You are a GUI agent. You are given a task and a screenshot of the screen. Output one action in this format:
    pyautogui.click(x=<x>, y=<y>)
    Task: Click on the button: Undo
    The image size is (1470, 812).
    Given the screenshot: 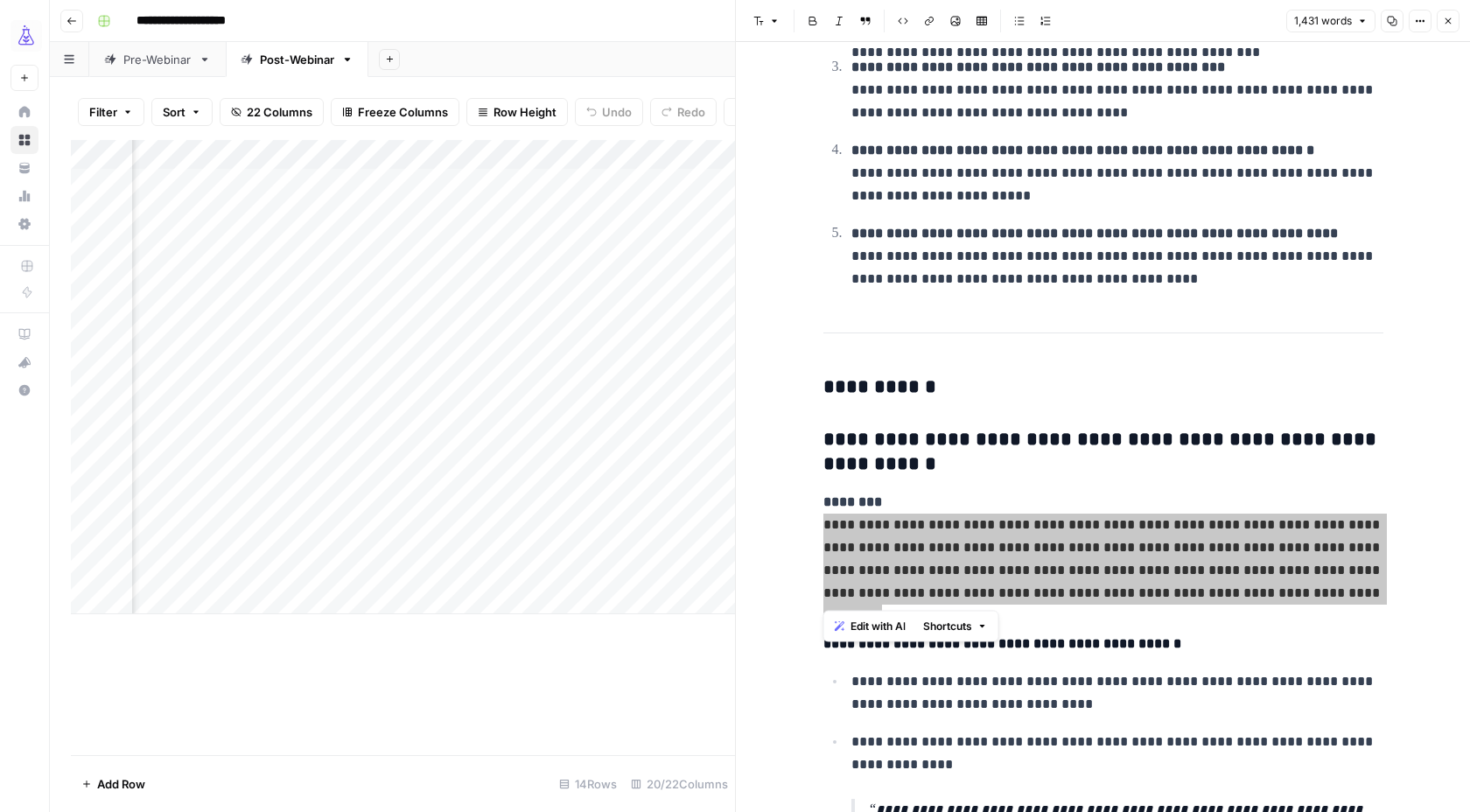 What is the action you would take?
    pyautogui.click(x=609, y=112)
    